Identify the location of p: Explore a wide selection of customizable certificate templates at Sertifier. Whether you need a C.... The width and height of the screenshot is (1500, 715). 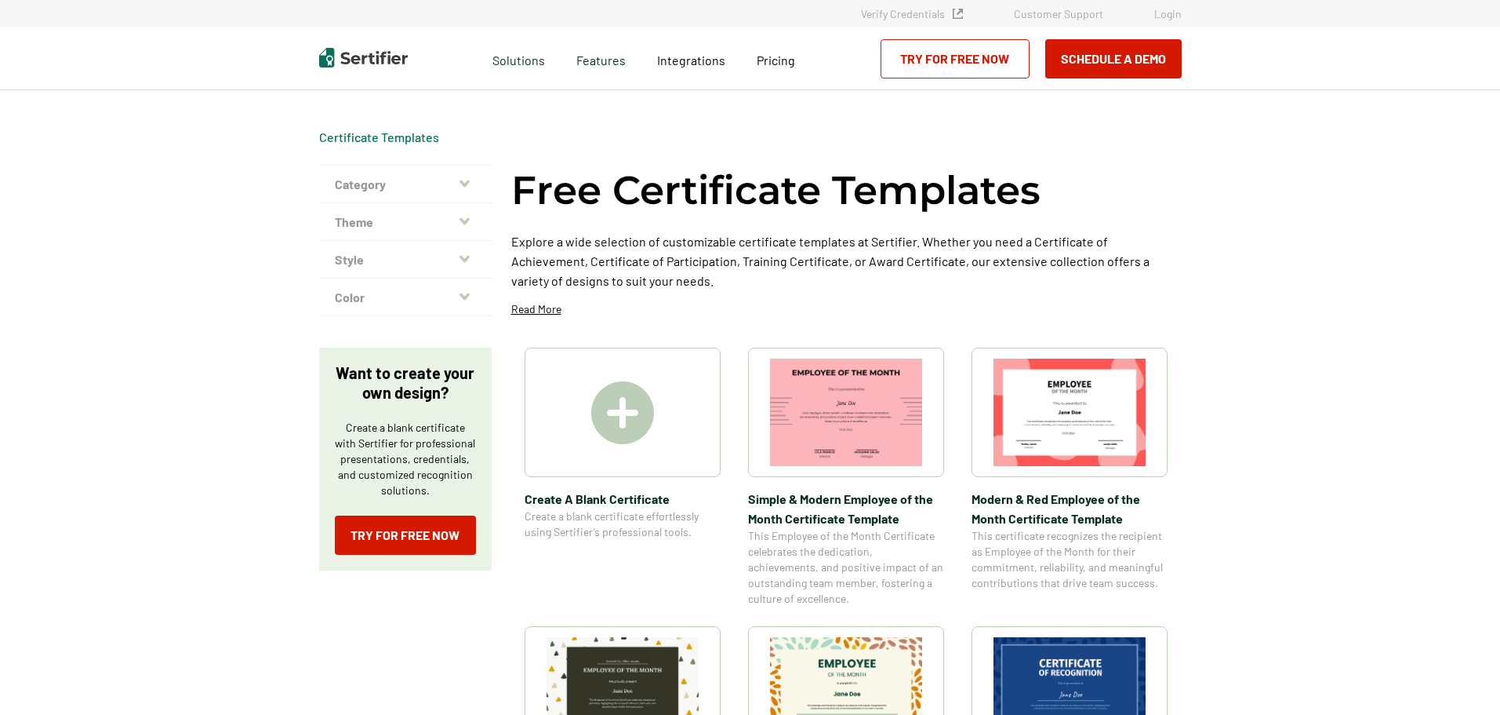
(846, 260).